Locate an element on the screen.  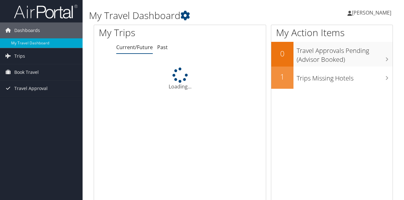
h1: My Travel Dashboard is located at coordinates (192, 16).